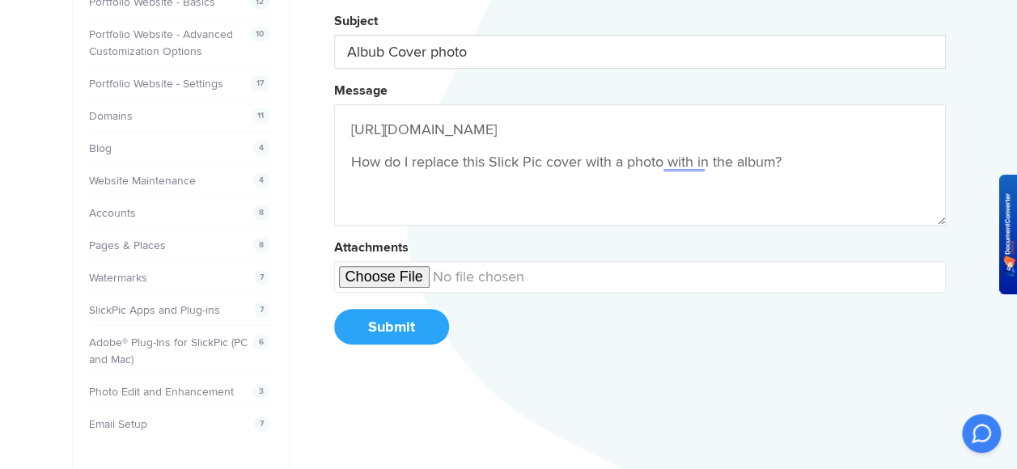 This screenshot has width=1017, height=469. Describe the element at coordinates (392, 327) in the screenshot. I see `button: Submit` at that location.